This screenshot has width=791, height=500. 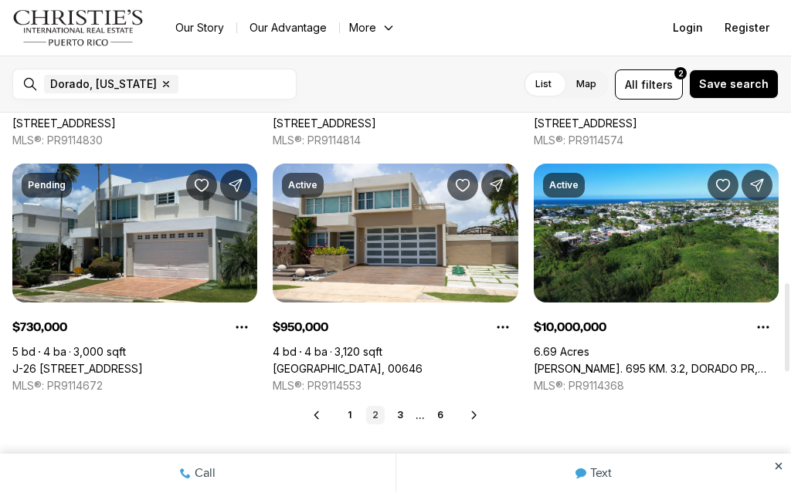 What do you see at coordinates (734, 84) in the screenshot?
I see `span: Save search` at bounding box center [734, 84].